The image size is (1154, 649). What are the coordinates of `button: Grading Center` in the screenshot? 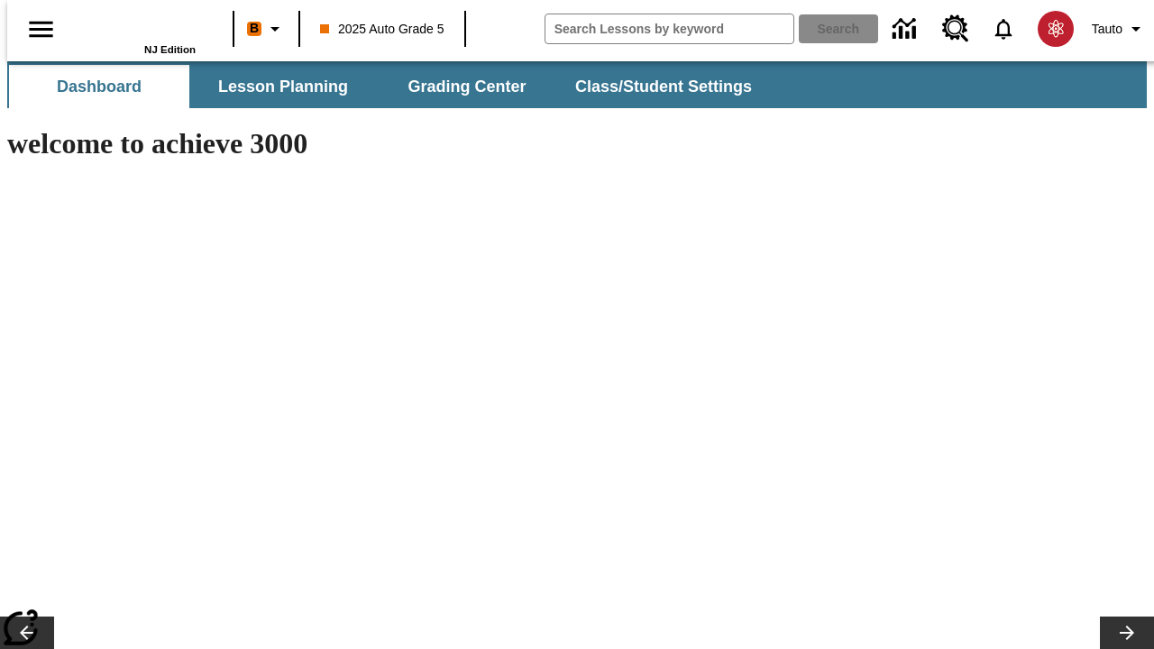 It's located at (467, 87).